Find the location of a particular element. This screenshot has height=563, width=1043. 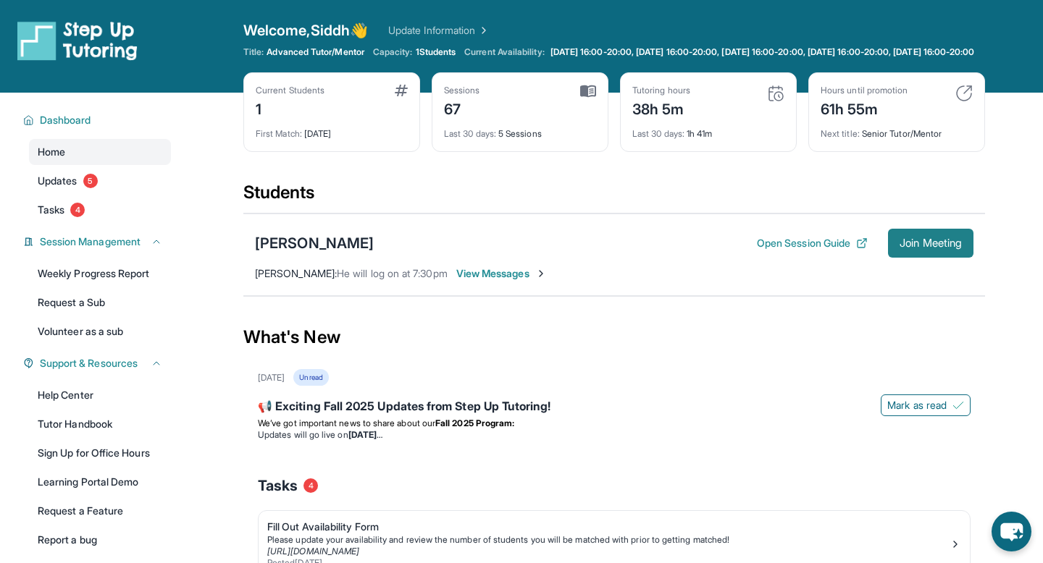

span: Mark as read is located at coordinates (917, 405).